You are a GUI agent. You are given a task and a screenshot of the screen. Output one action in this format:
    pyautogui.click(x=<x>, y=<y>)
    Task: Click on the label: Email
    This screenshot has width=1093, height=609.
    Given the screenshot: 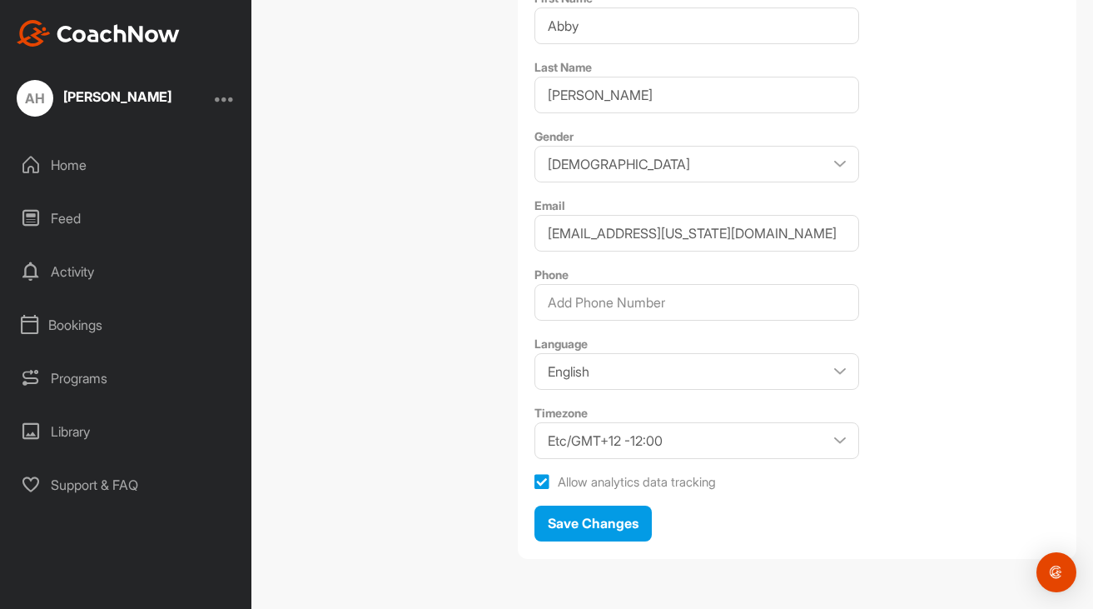 What is the action you would take?
    pyautogui.click(x=550, y=205)
    